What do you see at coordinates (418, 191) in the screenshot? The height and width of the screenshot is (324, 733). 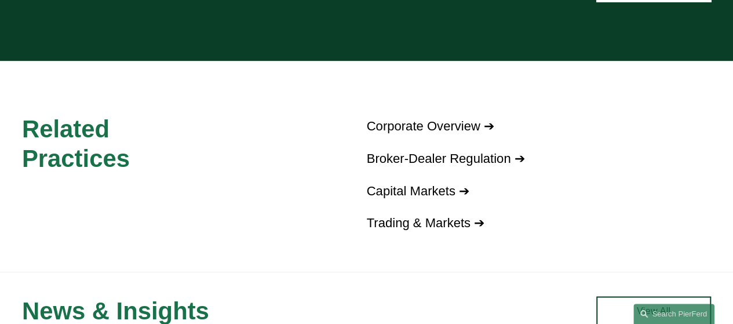 I see `a: Capital Markets ➔` at bounding box center [418, 191].